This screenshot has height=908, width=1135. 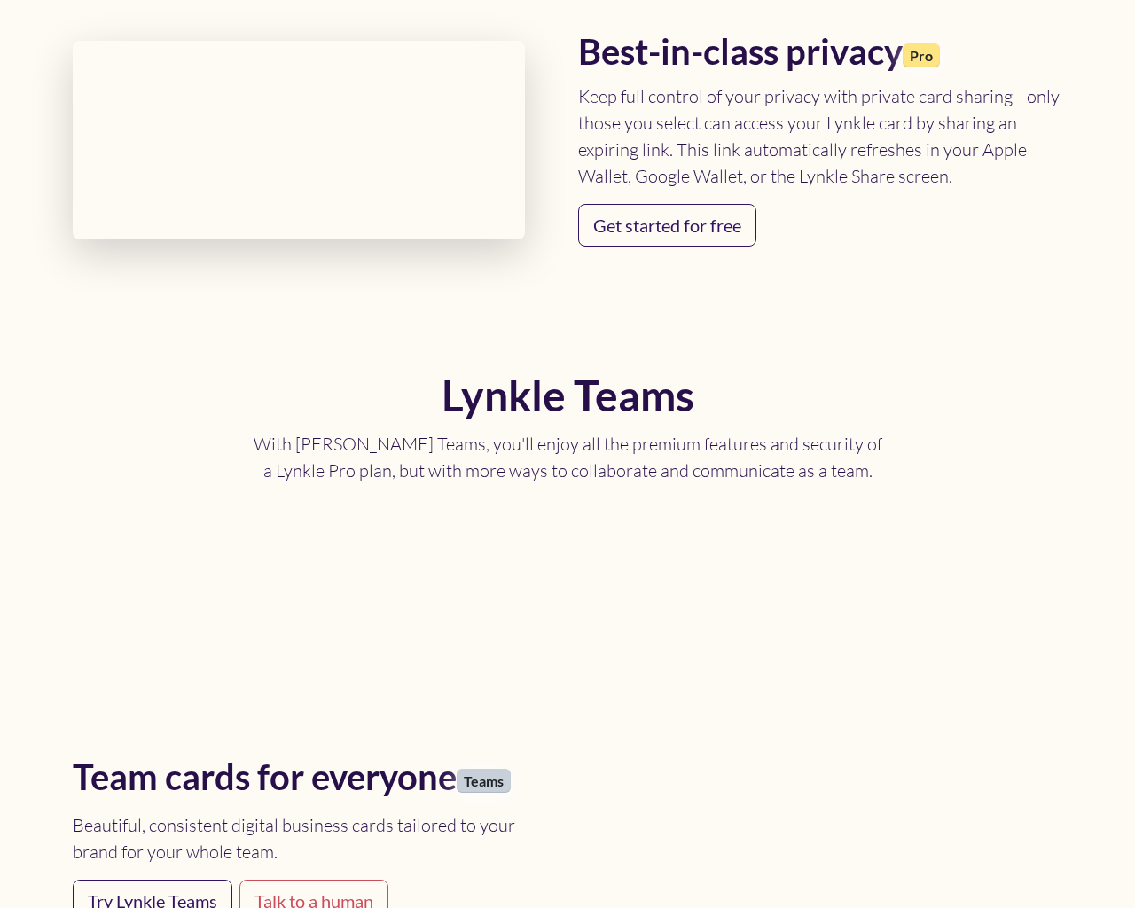 I want to click on small: Teams, so click(x=483, y=780).